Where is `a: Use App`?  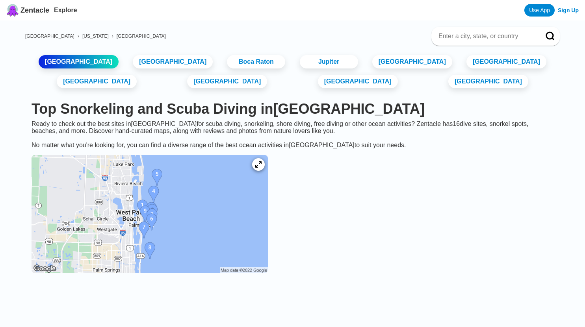 a: Use App is located at coordinates (539, 10).